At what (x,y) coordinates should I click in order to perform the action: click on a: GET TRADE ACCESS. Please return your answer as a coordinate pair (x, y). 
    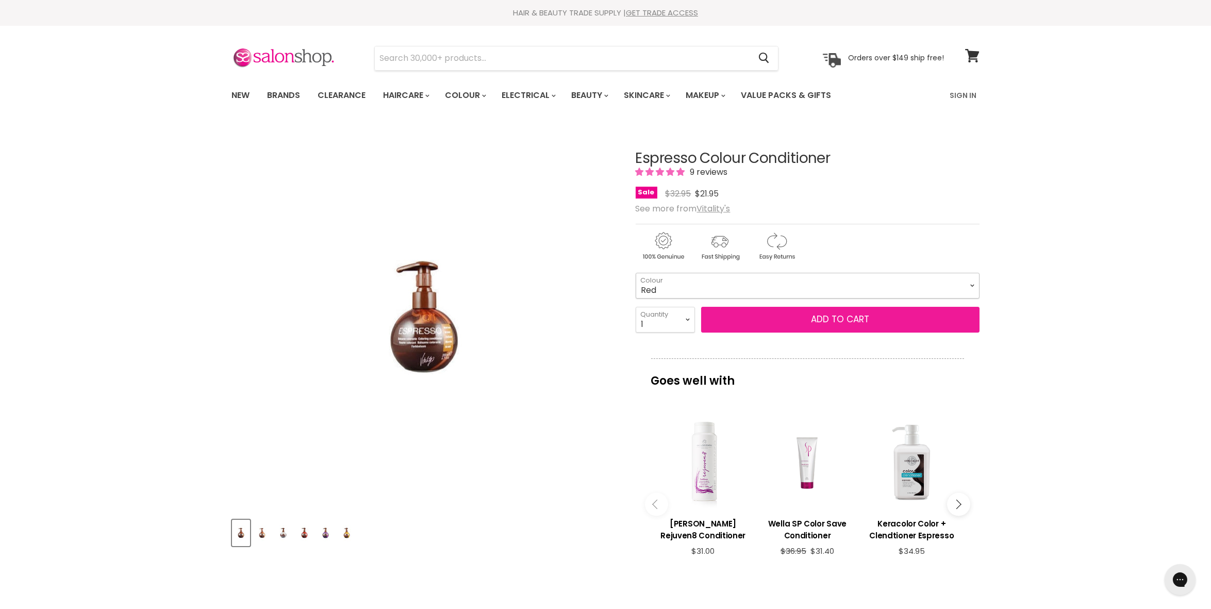
    Looking at the image, I should click on (662, 12).